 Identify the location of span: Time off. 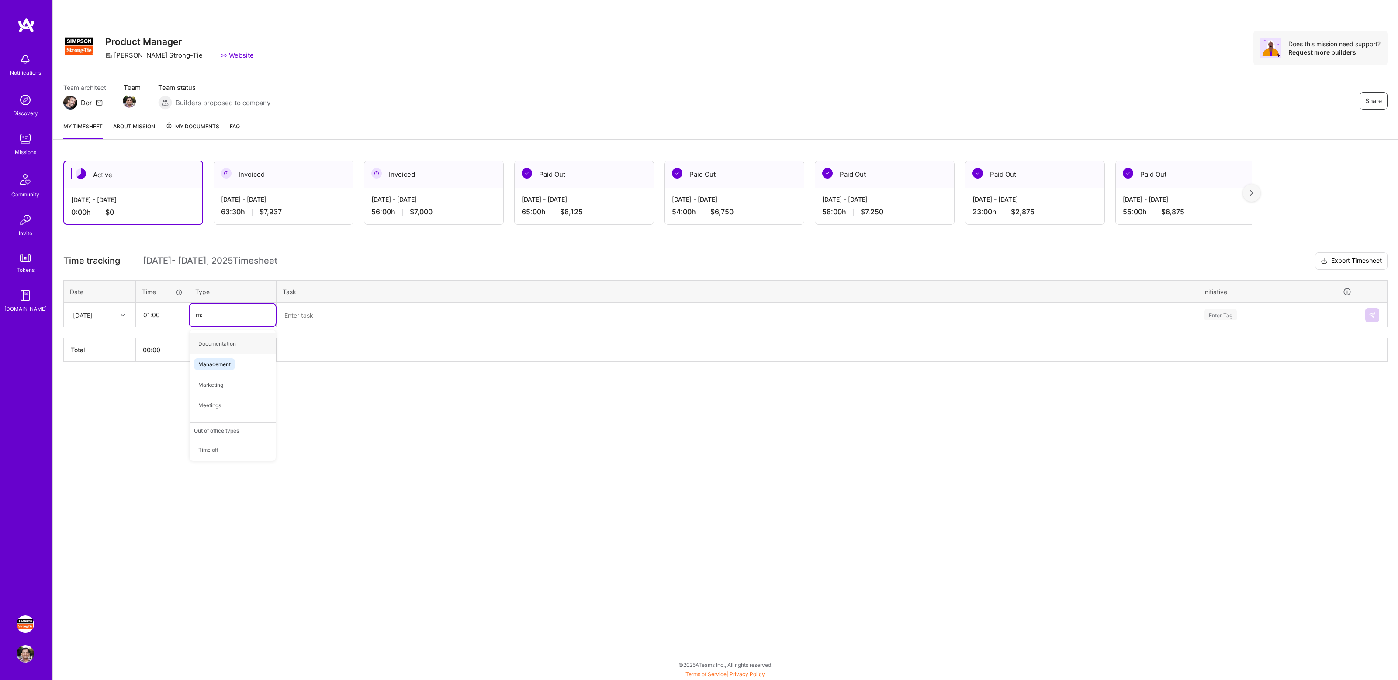
(208, 450).